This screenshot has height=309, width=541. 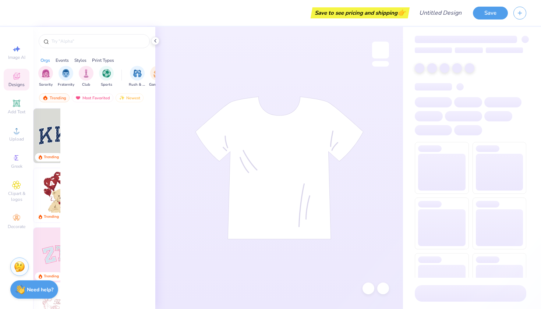 What do you see at coordinates (130, 98) in the screenshot?
I see `div: Newest` at bounding box center [130, 98].